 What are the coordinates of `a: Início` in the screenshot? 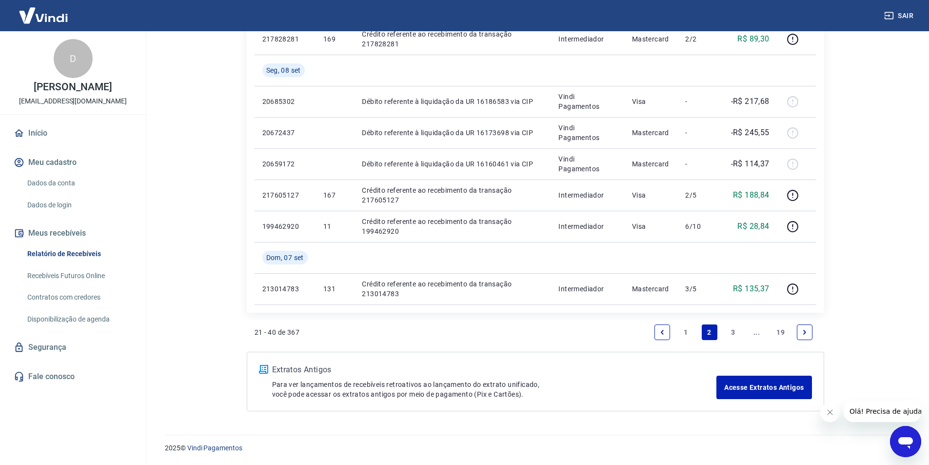 It's located at (73, 133).